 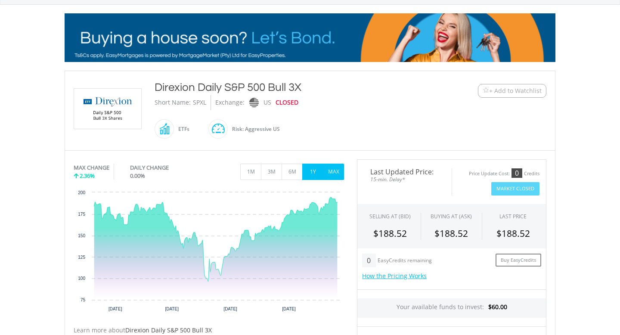 I want to click on img: EasyMortage Promotion Banner, so click(x=310, y=37).